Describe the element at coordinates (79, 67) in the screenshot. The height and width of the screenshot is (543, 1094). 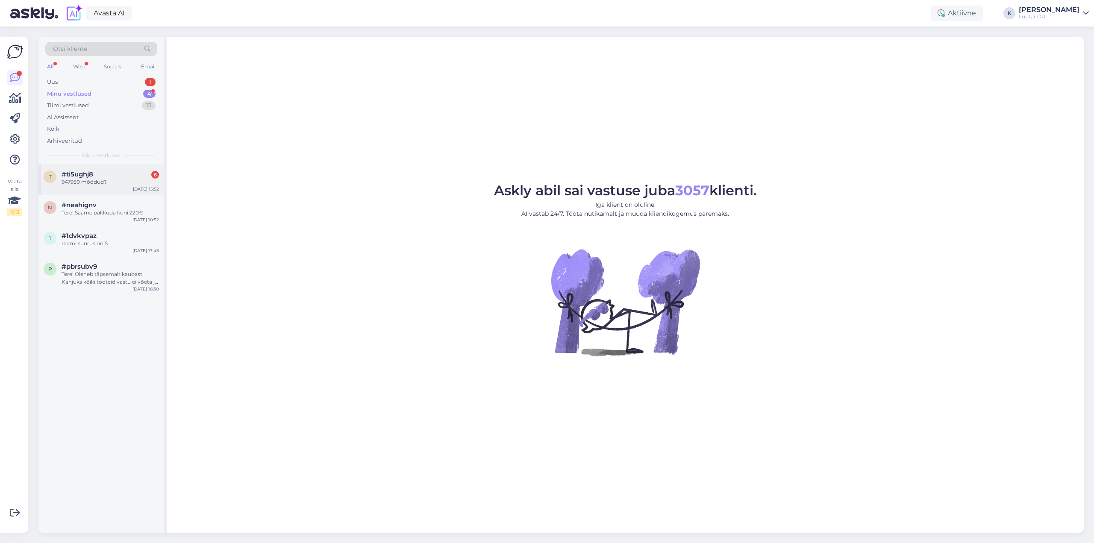
I see `div: Web` at that location.